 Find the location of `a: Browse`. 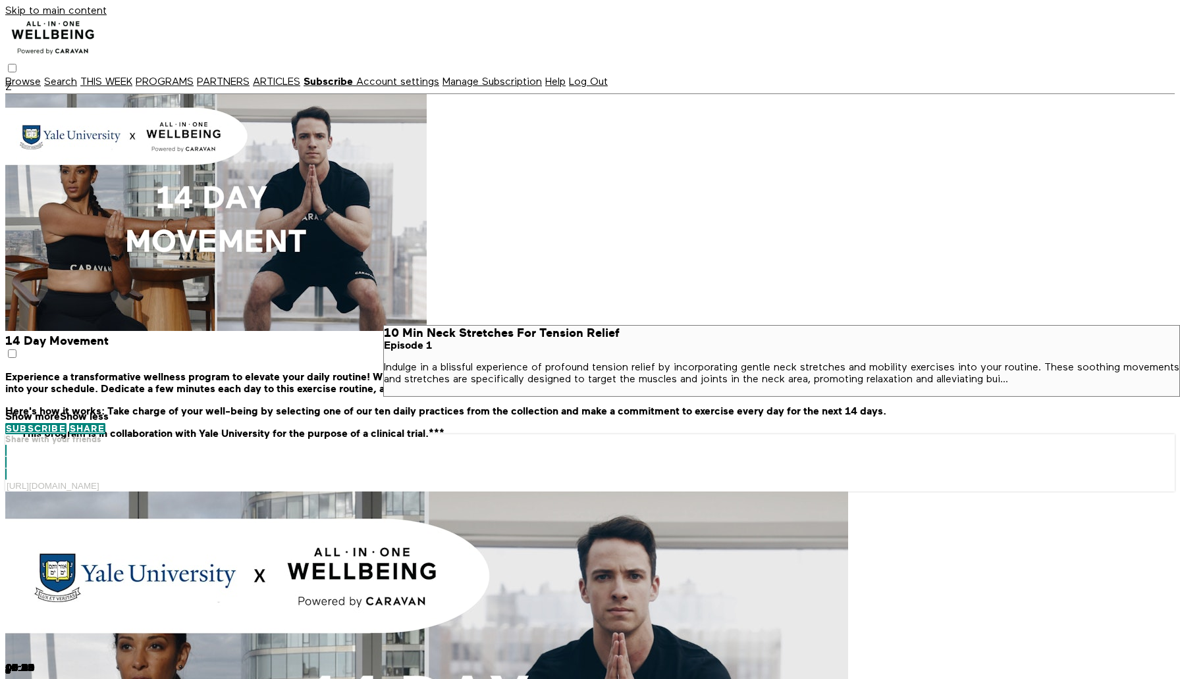

a: Browse is located at coordinates (23, 82).